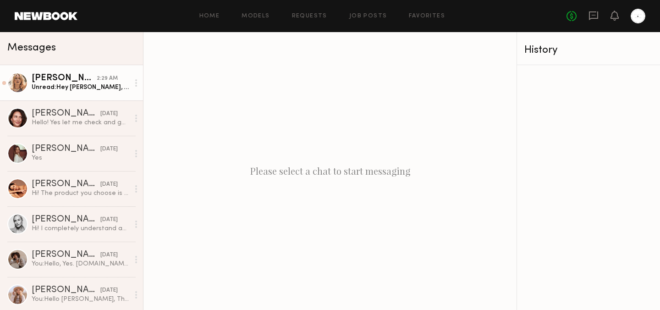 This screenshot has height=310, width=660. What do you see at coordinates (330, 171) in the screenshot?
I see `div: Please select a chat to start messaging` at bounding box center [330, 171].